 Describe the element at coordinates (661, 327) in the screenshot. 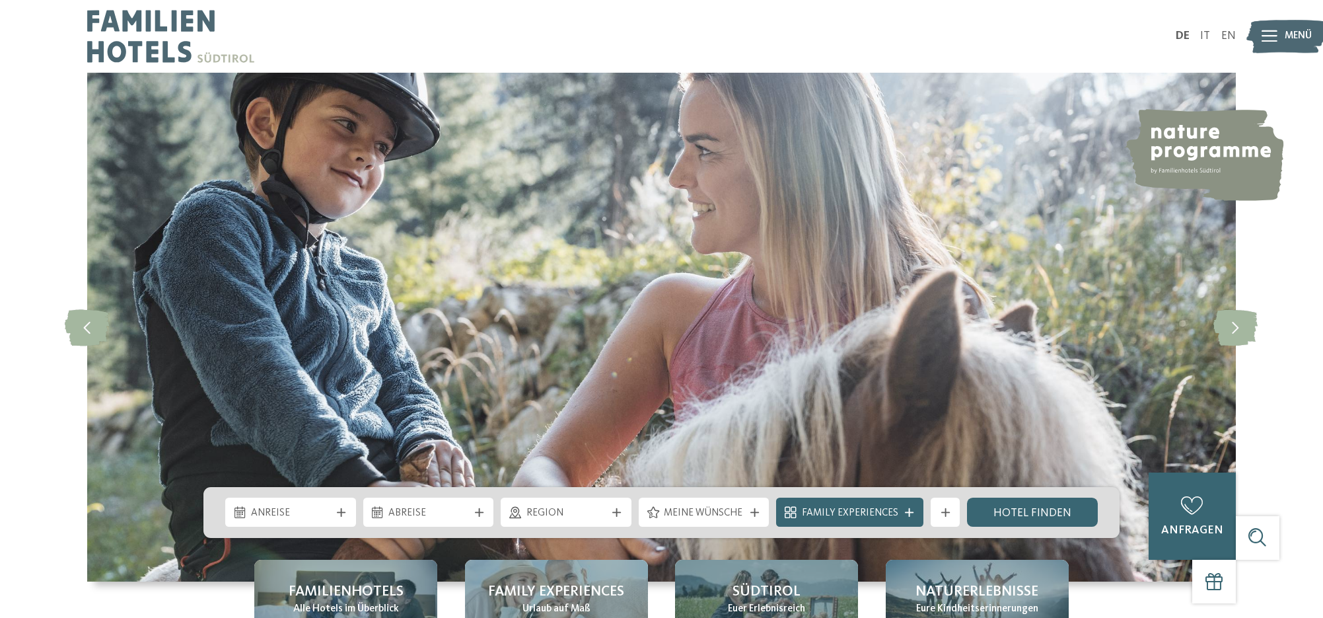

I see `img: Familienhotels Südtirol: The happy family places` at that location.